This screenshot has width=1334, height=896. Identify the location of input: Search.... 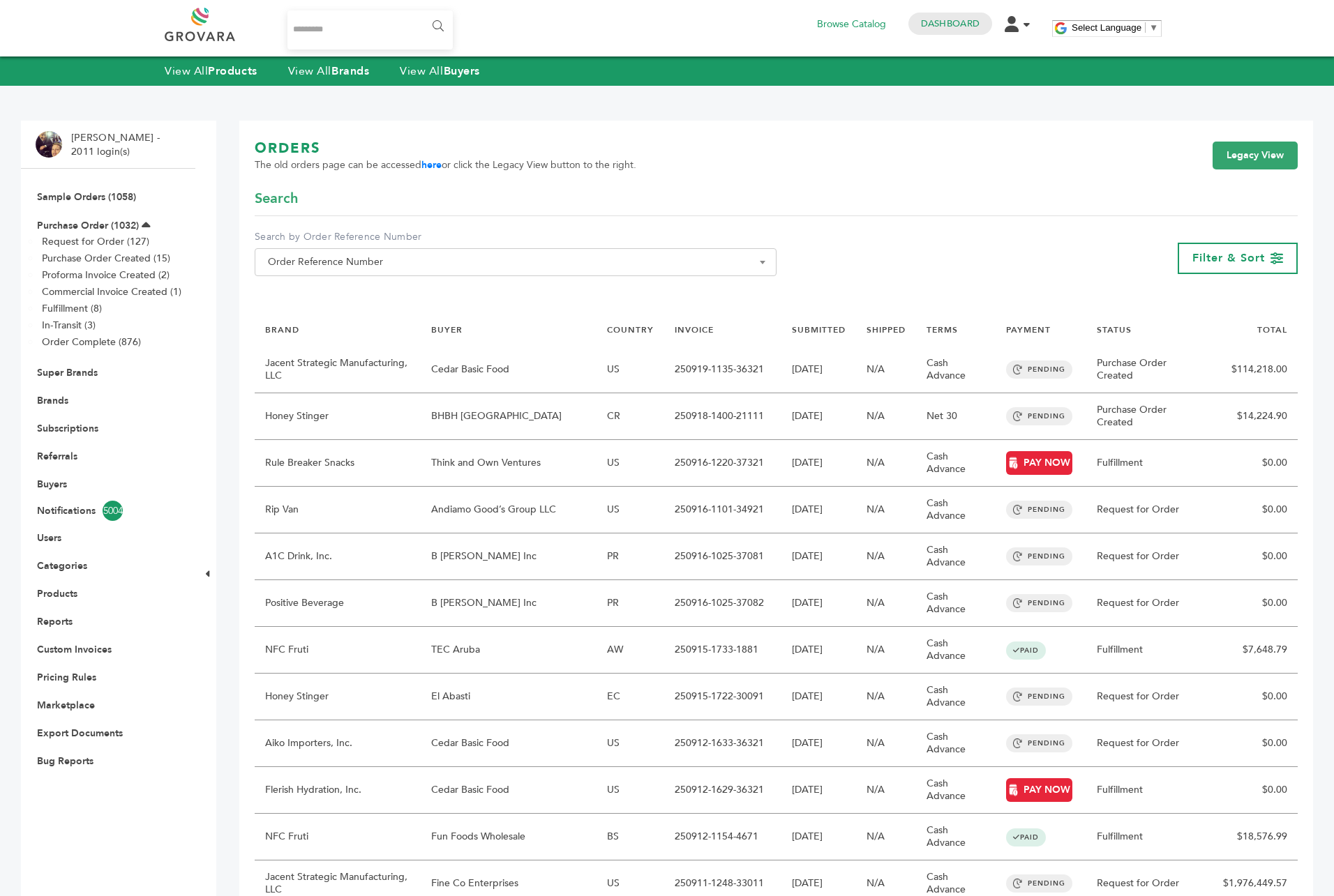
(370, 30).